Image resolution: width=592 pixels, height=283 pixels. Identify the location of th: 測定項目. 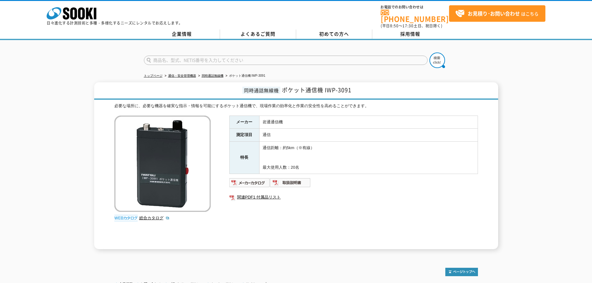
(244, 135).